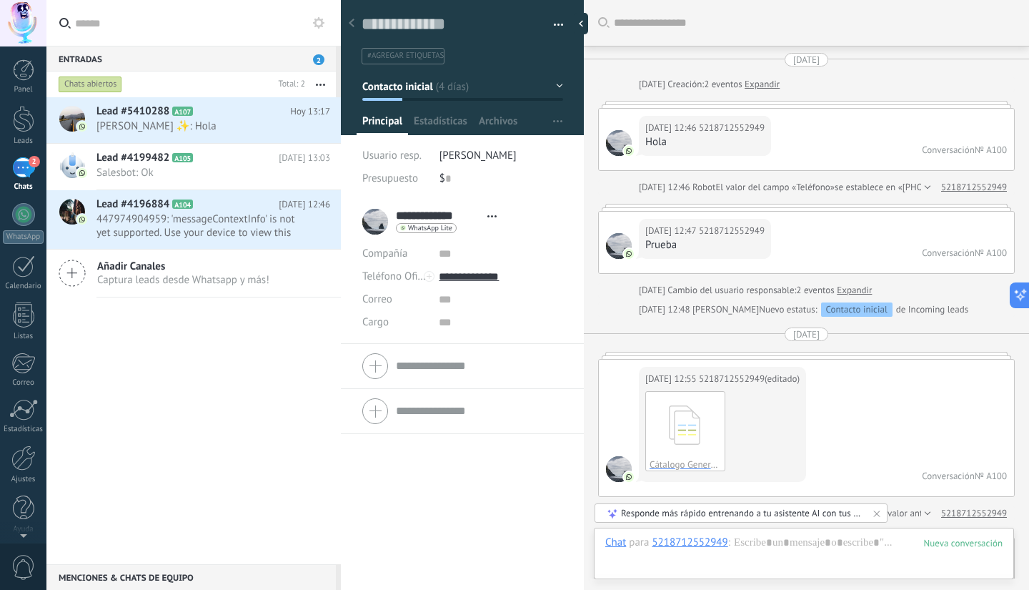 The height and width of the screenshot is (590, 1029). I want to click on span: Victor Carrillo, so click(725, 309).